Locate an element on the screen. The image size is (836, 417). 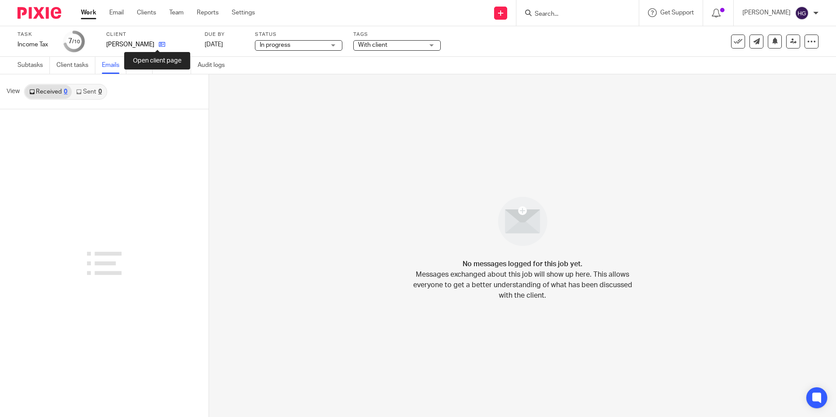
a: Subtasks is located at coordinates (34, 65).